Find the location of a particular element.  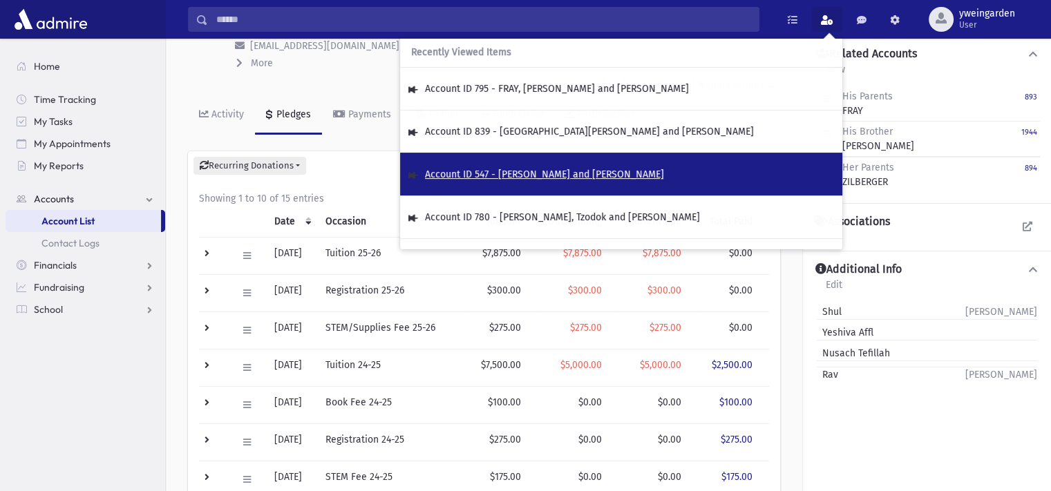

span: Shul is located at coordinates (829, 312).